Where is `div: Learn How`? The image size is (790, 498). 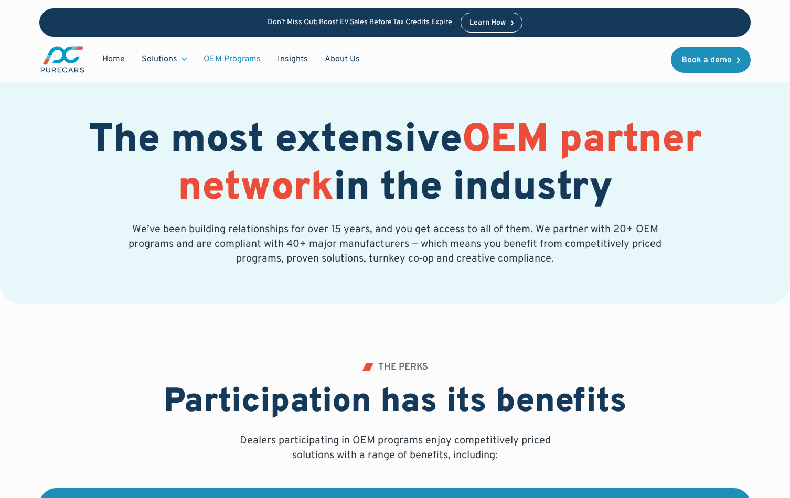 div: Learn How is located at coordinates (487, 23).